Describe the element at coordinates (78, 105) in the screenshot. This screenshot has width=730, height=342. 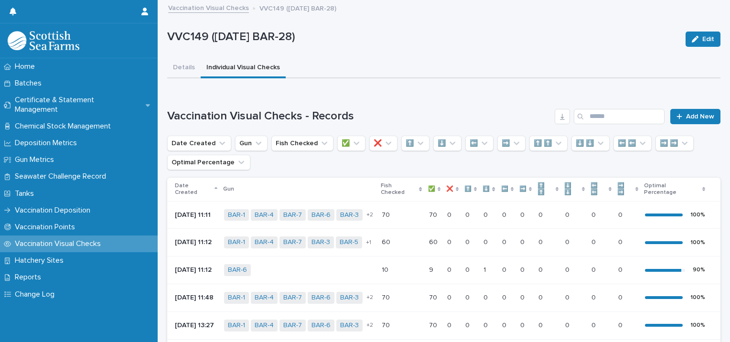
I see `p: Certificate & Statement Management` at that location.